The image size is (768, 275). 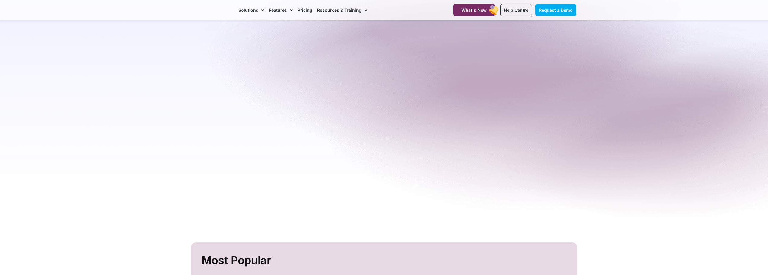 I want to click on span: Help Centre, so click(x=516, y=10).